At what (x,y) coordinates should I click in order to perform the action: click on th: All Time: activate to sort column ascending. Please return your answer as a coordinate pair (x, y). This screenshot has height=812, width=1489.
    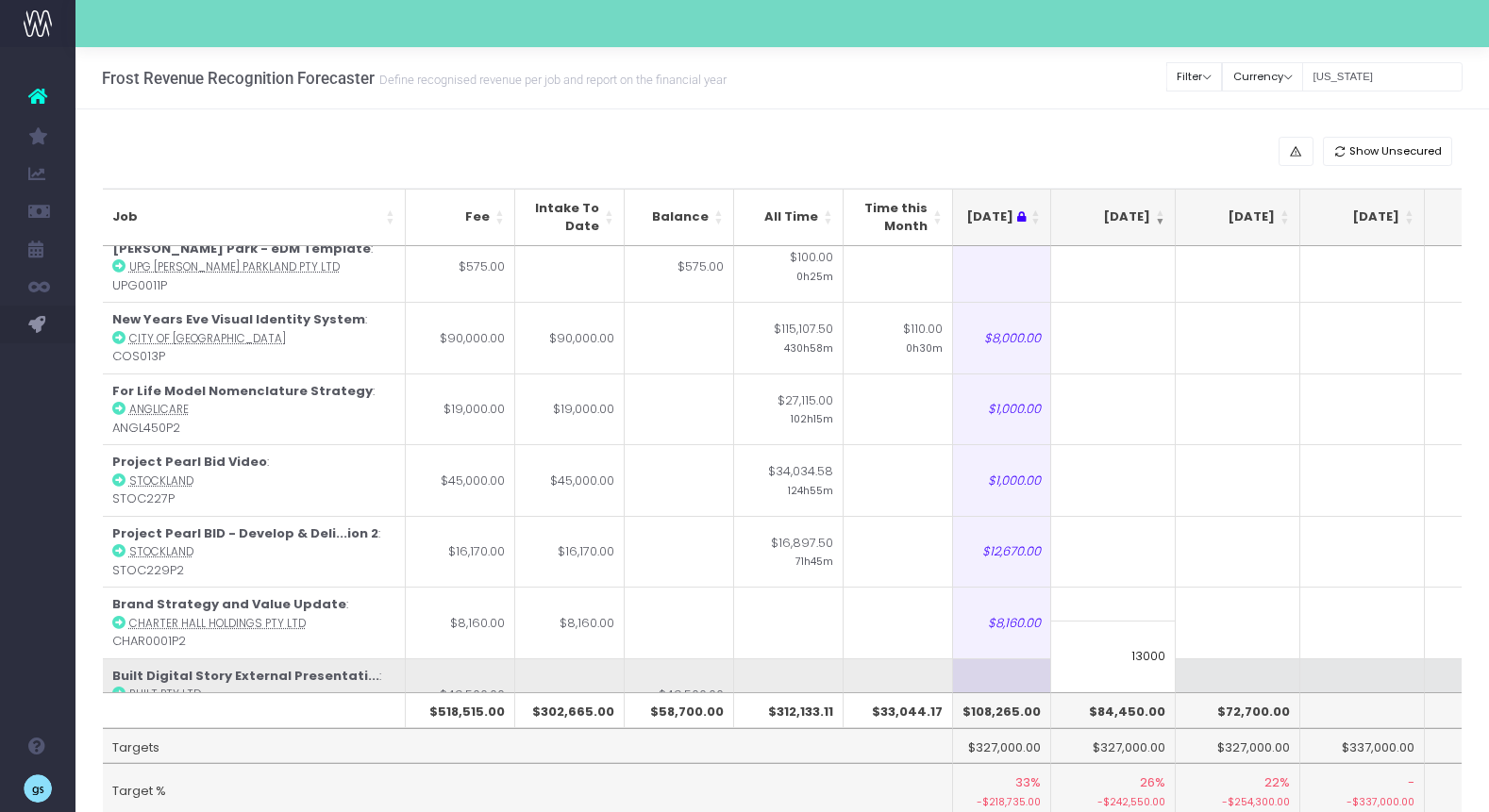
    Looking at the image, I should click on (789, 217).